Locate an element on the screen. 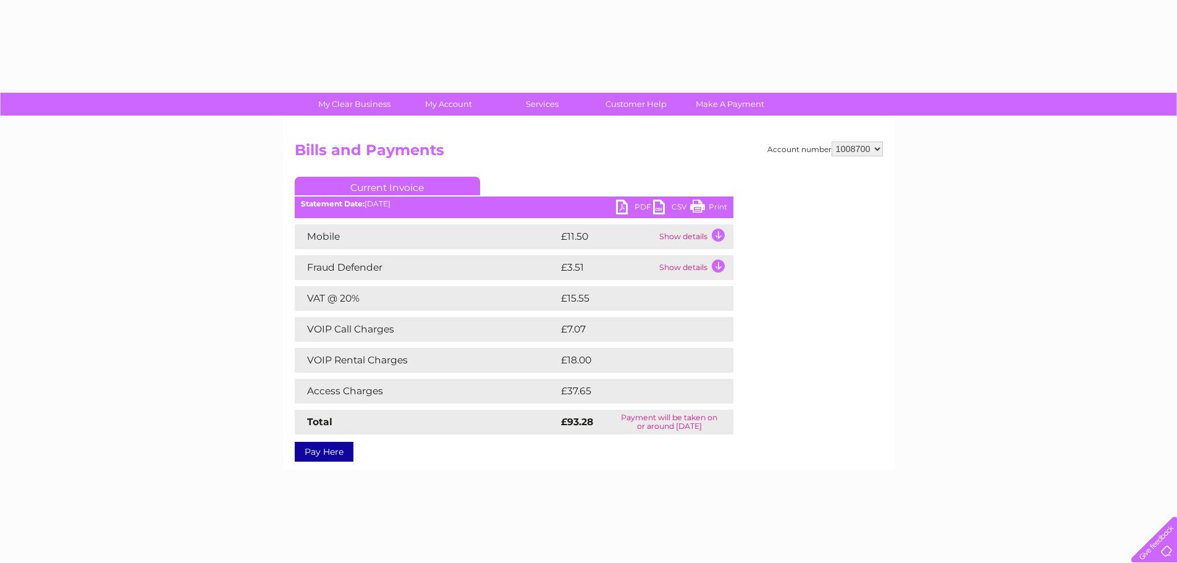 This screenshot has height=563, width=1177. td: VOIP Rental Charges is located at coordinates (426, 360).